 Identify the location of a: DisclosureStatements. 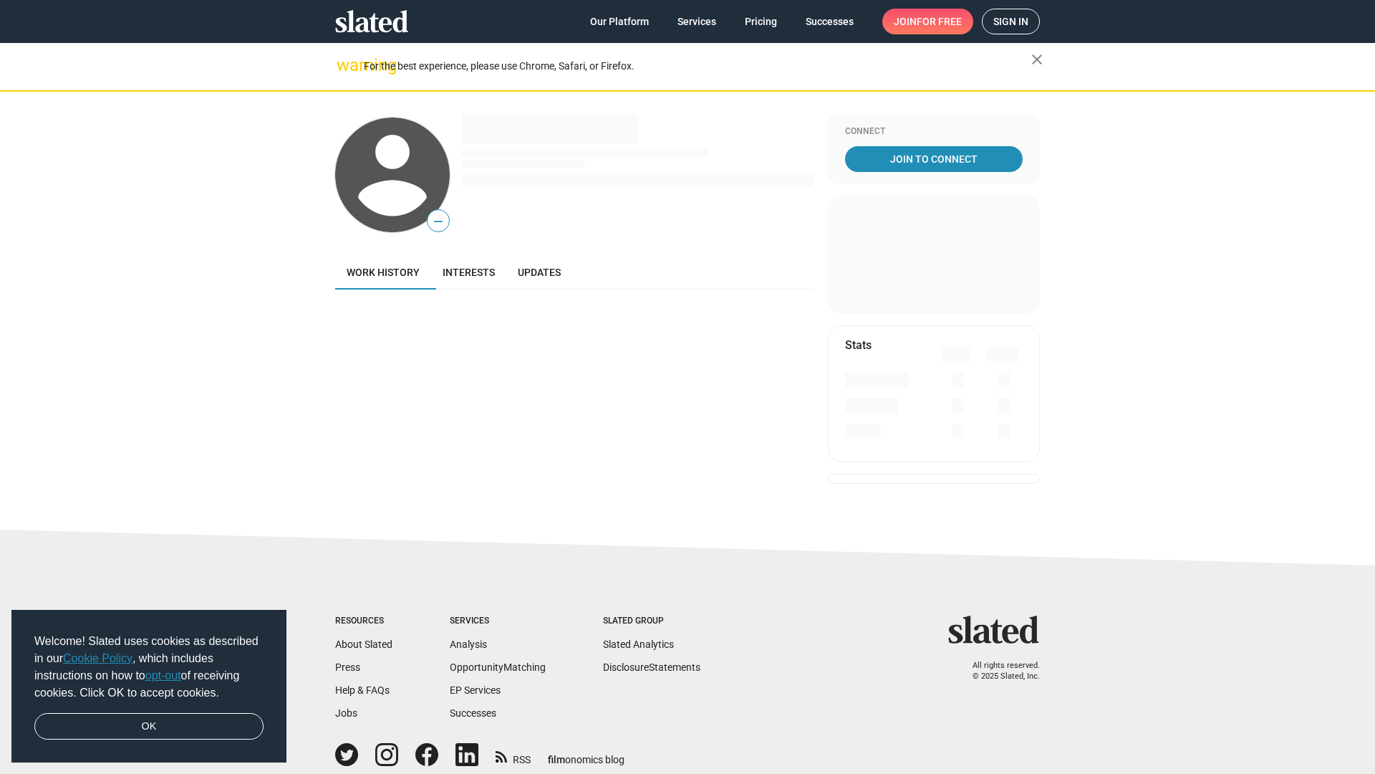
(652, 667).